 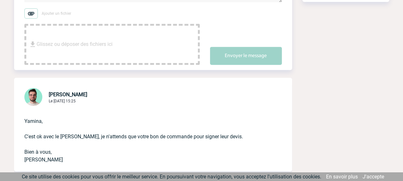 What do you see at coordinates (74, 44) in the screenshot?
I see `span: Glissez ou déposer des fichiers ici` at bounding box center [74, 44].